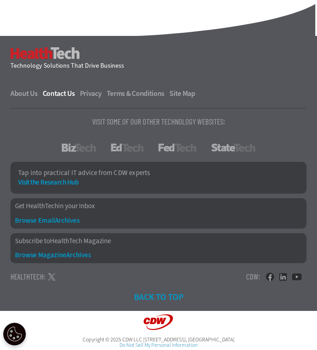  Describe the element at coordinates (138, 94) in the screenshot. I see `a: Terms & Conditions` at that location.